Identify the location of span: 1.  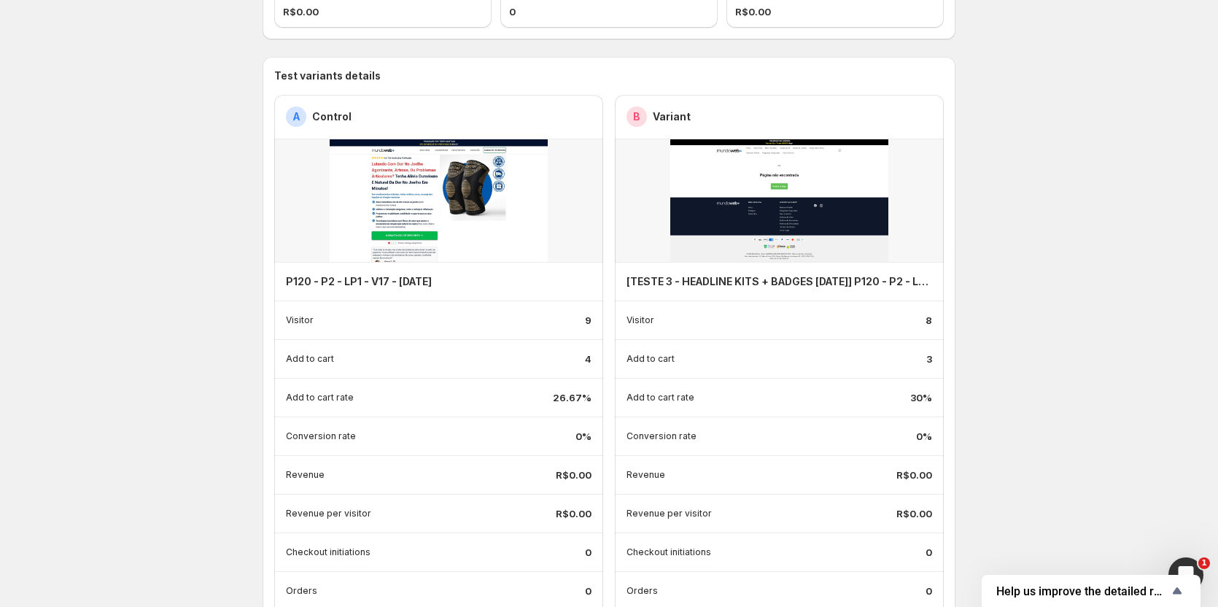
(1204, 563).